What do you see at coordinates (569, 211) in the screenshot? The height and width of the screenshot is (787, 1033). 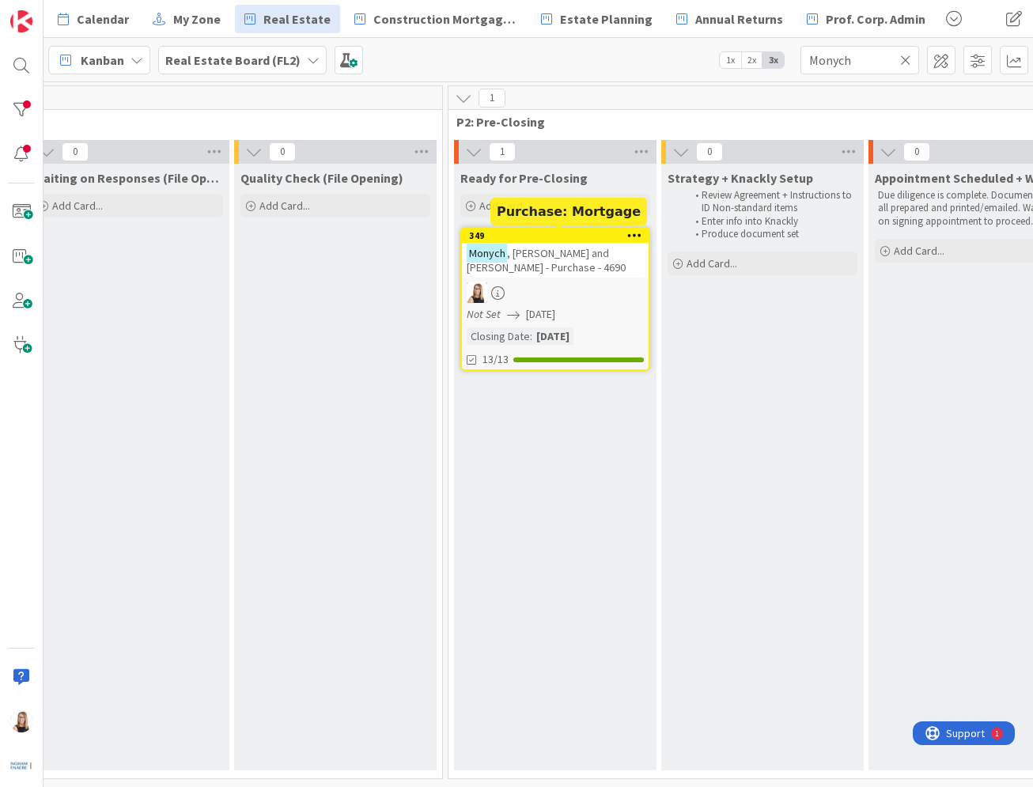 I see `h5: Purchase: Mortgage` at bounding box center [569, 211].